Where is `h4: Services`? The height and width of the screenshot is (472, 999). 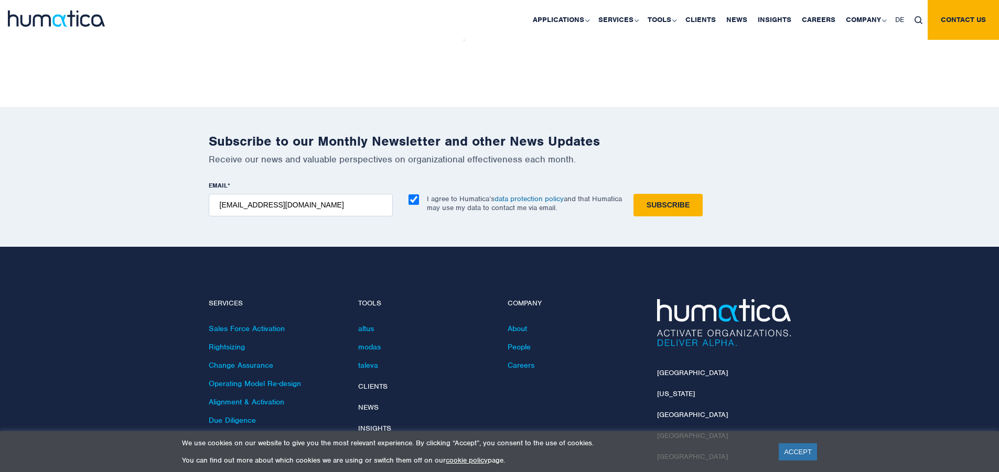 h4: Services is located at coordinates (275, 304).